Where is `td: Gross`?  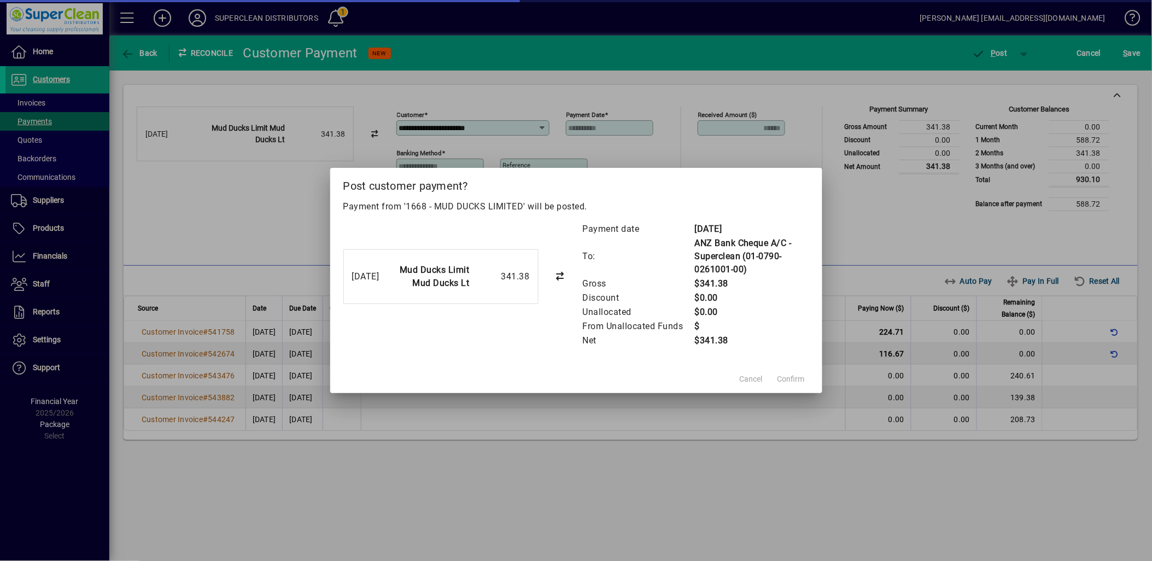
td: Gross is located at coordinates (638, 284).